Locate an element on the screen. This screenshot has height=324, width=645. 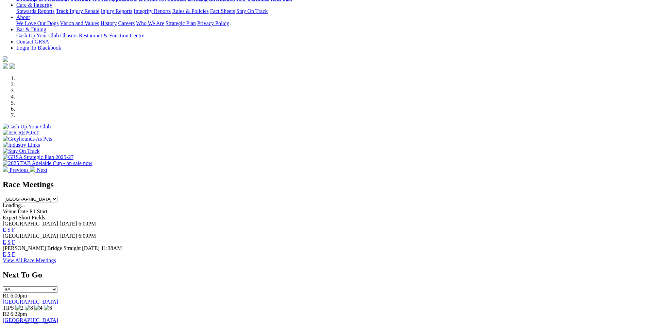
span: Loading... is located at coordinates (14, 205).